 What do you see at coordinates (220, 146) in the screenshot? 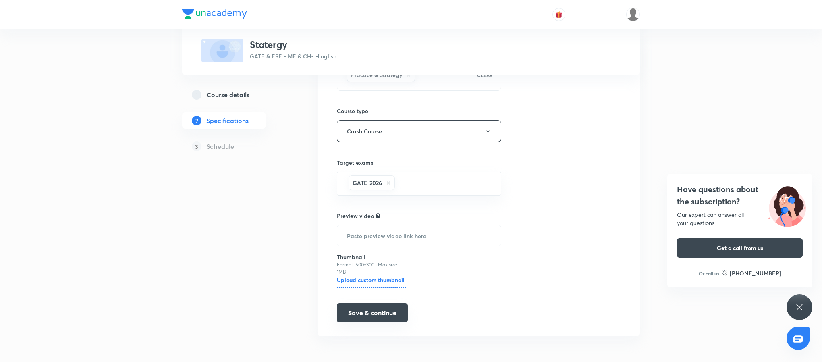
I see `h5: Schedule` at bounding box center [220, 146].